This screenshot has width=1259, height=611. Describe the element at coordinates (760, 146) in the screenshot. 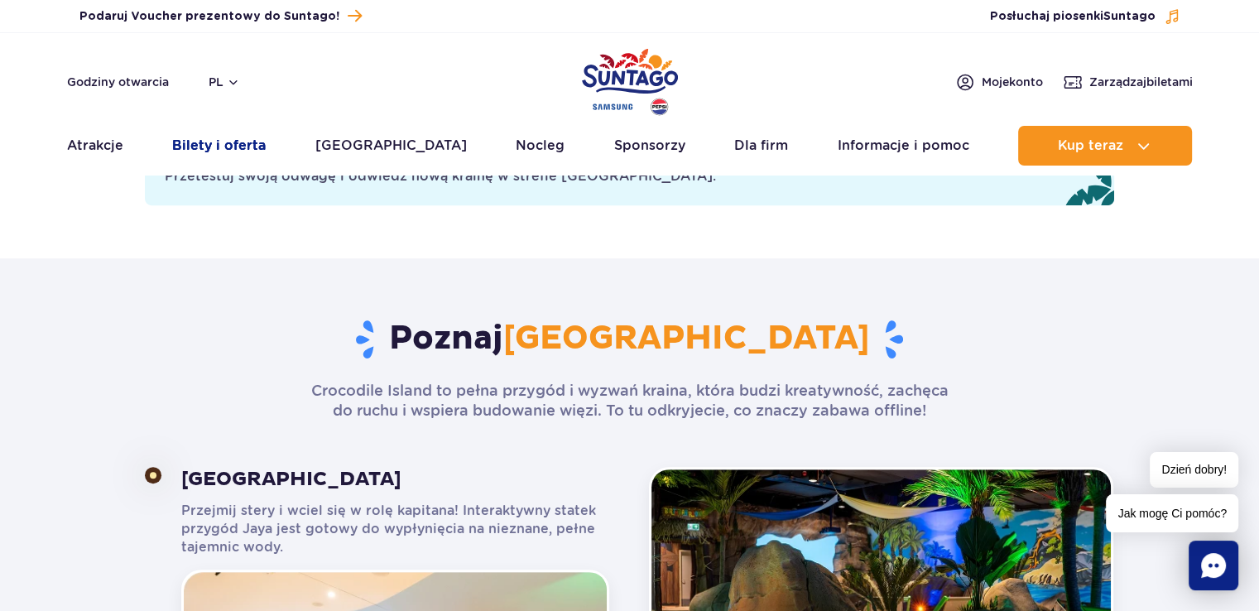

I see `a: Dla firm` at that location.